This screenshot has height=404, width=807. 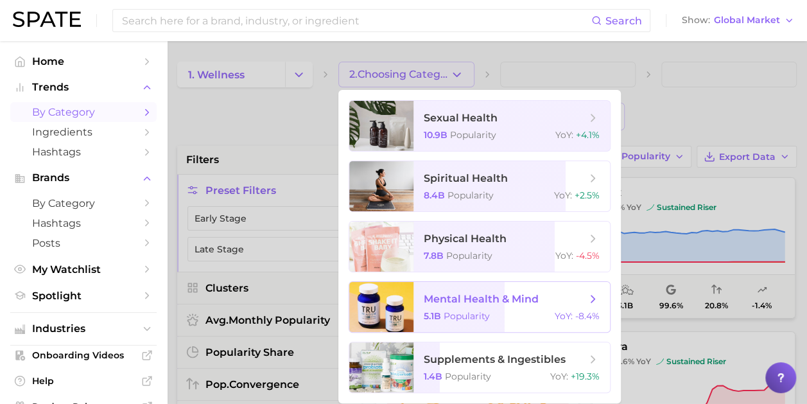 What do you see at coordinates (623, 21) in the screenshot?
I see `span: Search` at bounding box center [623, 21].